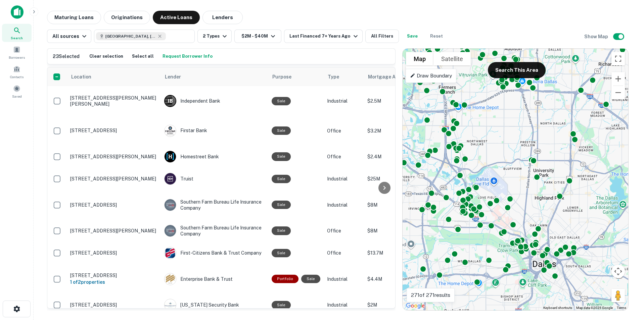 Image resolution: width=642 pixels, height=320 pixels. What do you see at coordinates (401, 253) in the screenshot?
I see `p: $13.7M` at bounding box center [401, 253].